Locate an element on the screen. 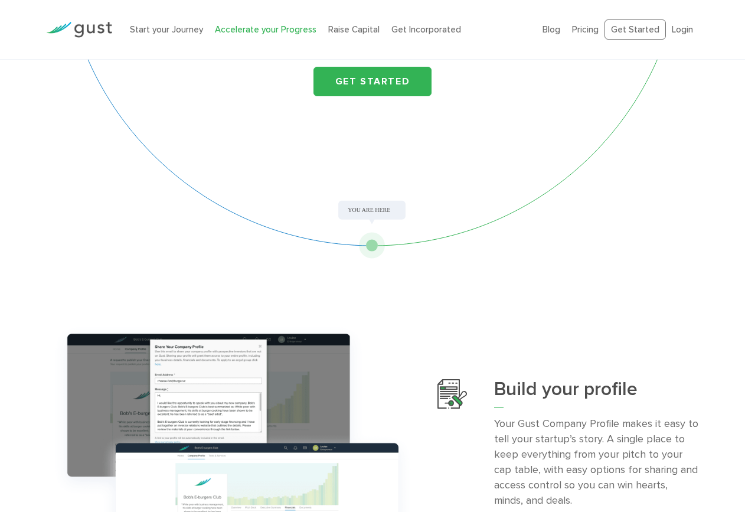 This screenshot has width=745, height=512. a: Start your Journey is located at coordinates (166, 30).